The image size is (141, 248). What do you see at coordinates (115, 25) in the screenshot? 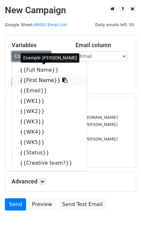
I see `span: Daily emails left: 50` at bounding box center [115, 25].